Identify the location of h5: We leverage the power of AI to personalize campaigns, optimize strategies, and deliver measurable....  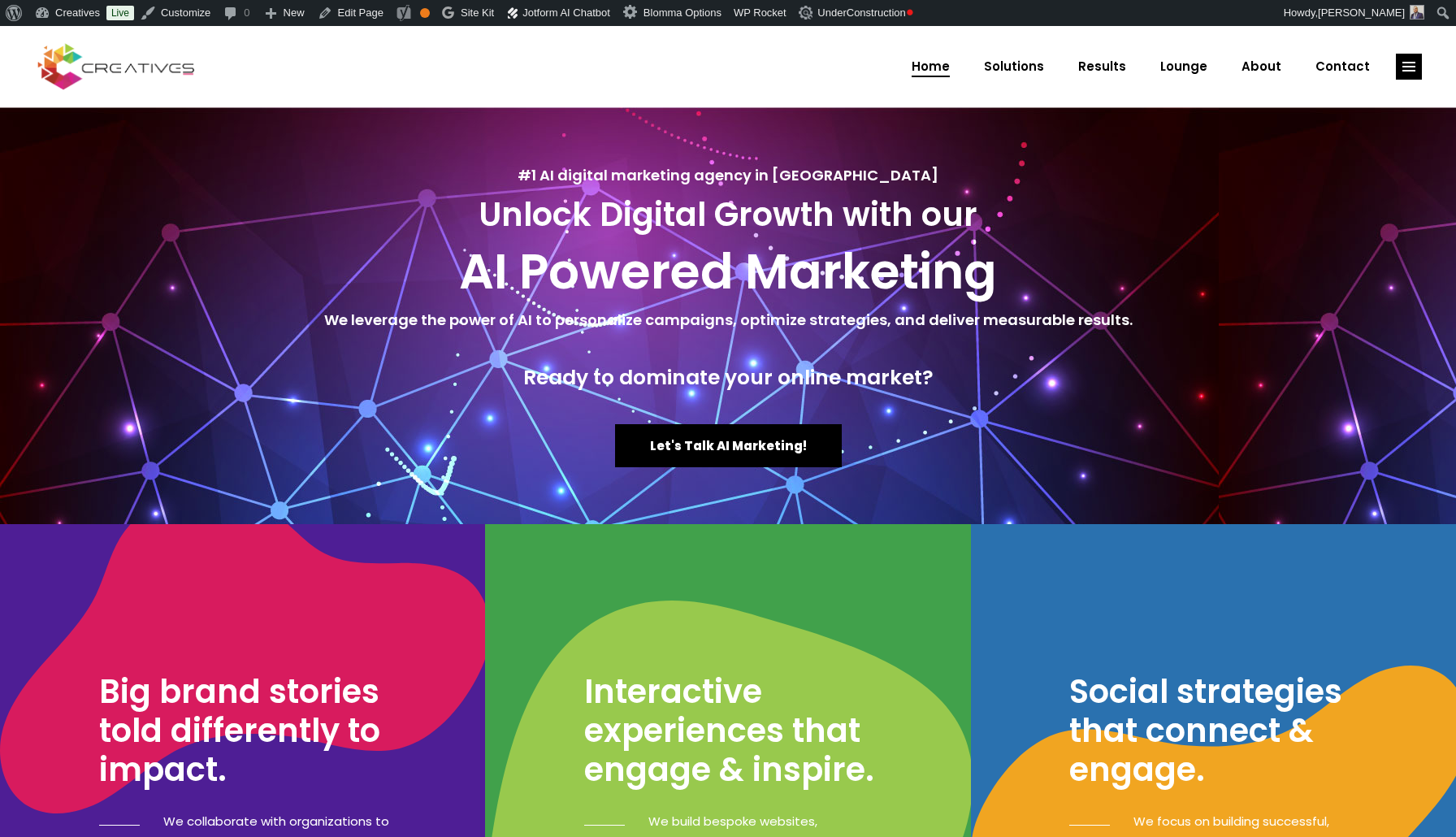
(728, 321).